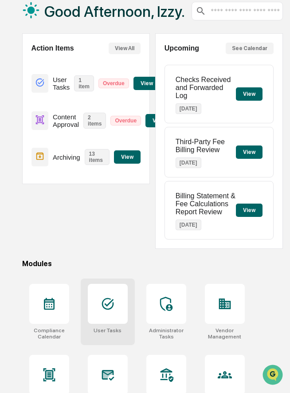  Describe the element at coordinates (206, 204) in the screenshot. I see `p: Billing Statement & Fee Calculations Report Review` at that location.